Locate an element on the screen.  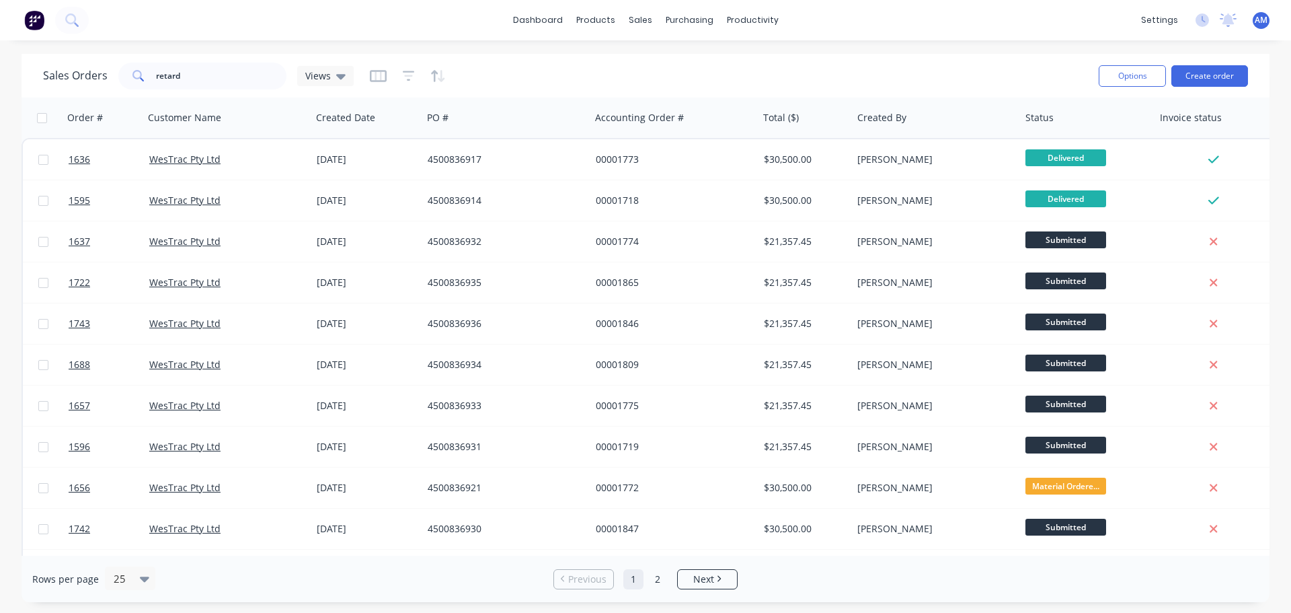
a: 1595 is located at coordinates (109, 200).